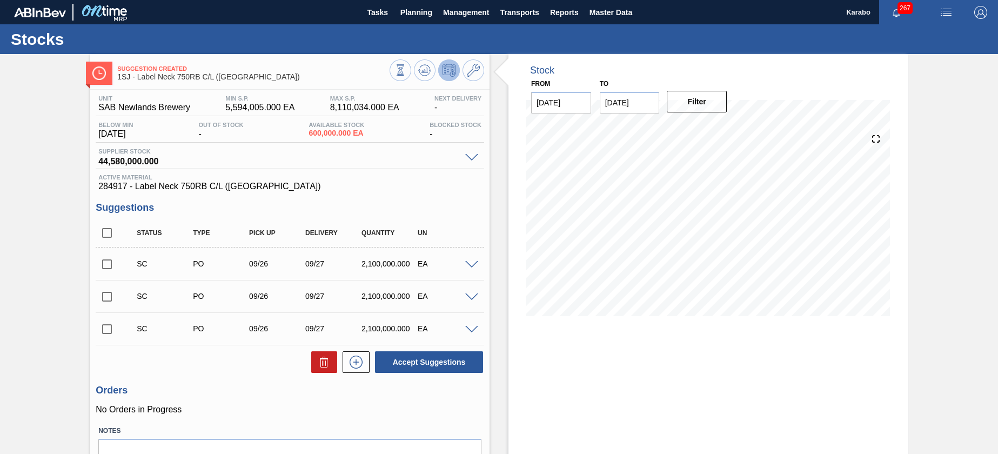 This screenshot has height=454, width=998. Describe the element at coordinates (520, 12) in the screenshot. I see `span: Transports` at that location.